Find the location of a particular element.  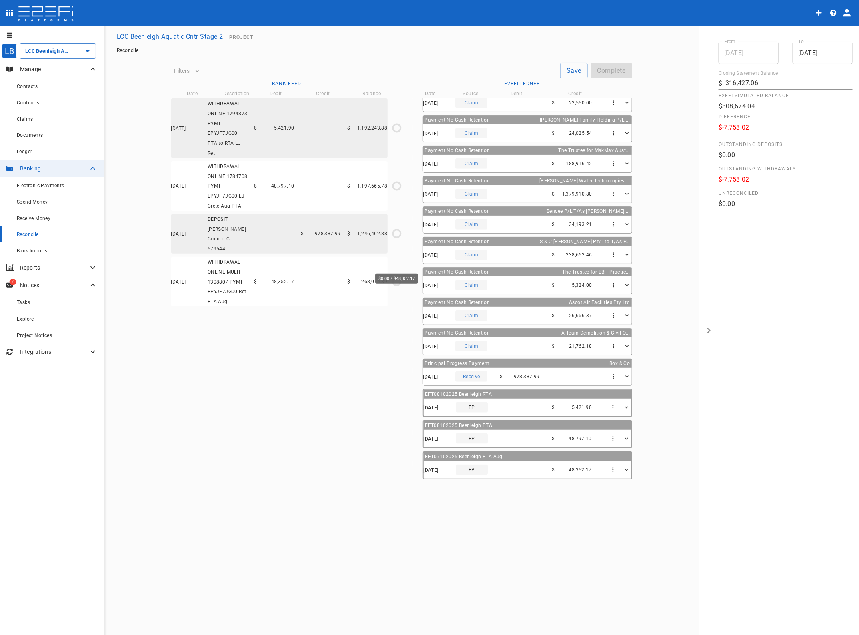

span: 5,324.00 is located at coordinates (582, 285).